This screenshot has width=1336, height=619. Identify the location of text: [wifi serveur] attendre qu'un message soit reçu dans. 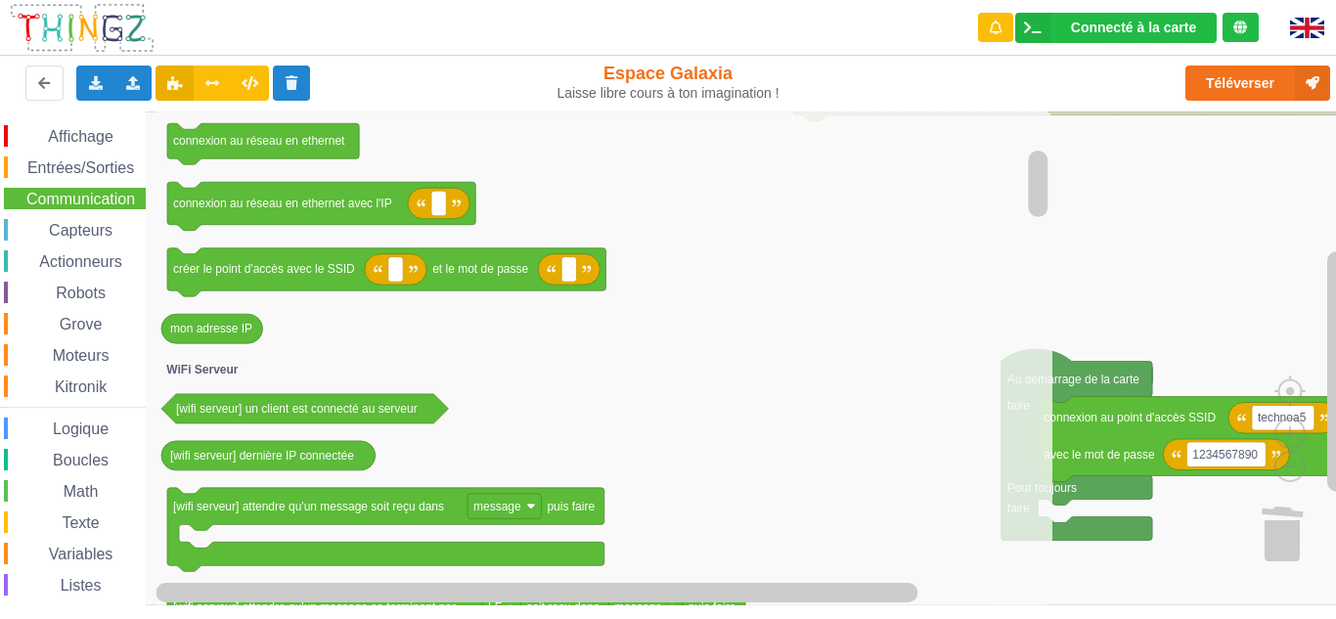
(308, 507).